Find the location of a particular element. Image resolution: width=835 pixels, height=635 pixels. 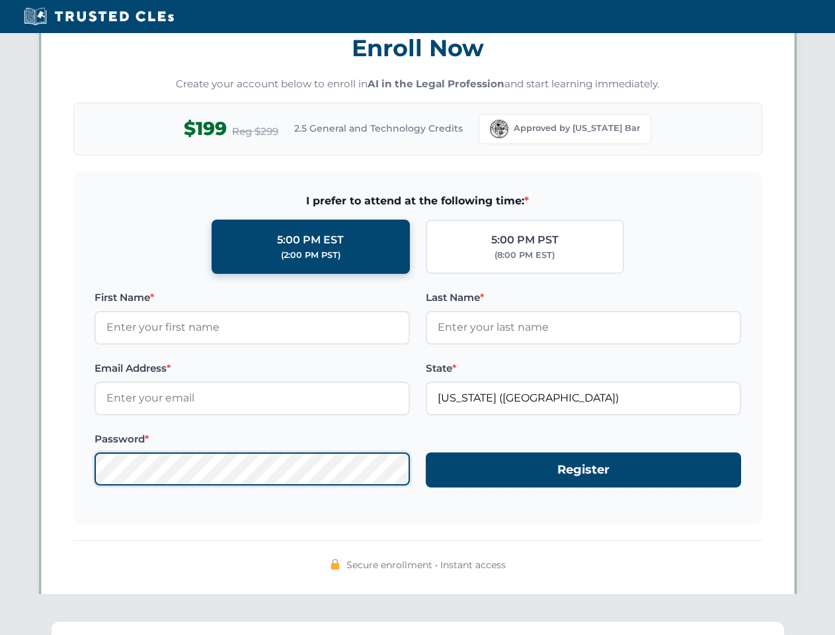

span: $199 is located at coordinates (205, 128).